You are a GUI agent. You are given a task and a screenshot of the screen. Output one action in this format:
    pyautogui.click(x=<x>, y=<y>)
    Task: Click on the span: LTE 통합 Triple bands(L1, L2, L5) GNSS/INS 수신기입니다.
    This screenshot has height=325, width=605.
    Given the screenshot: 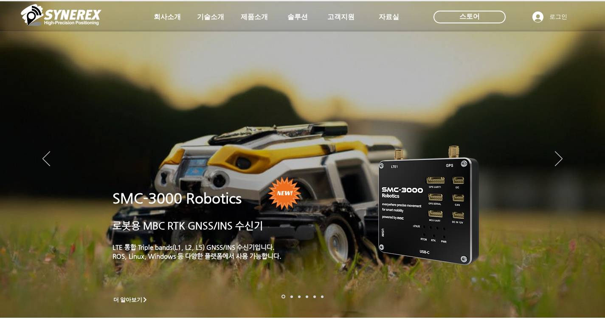 What is the action you would take?
    pyautogui.click(x=194, y=247)
    